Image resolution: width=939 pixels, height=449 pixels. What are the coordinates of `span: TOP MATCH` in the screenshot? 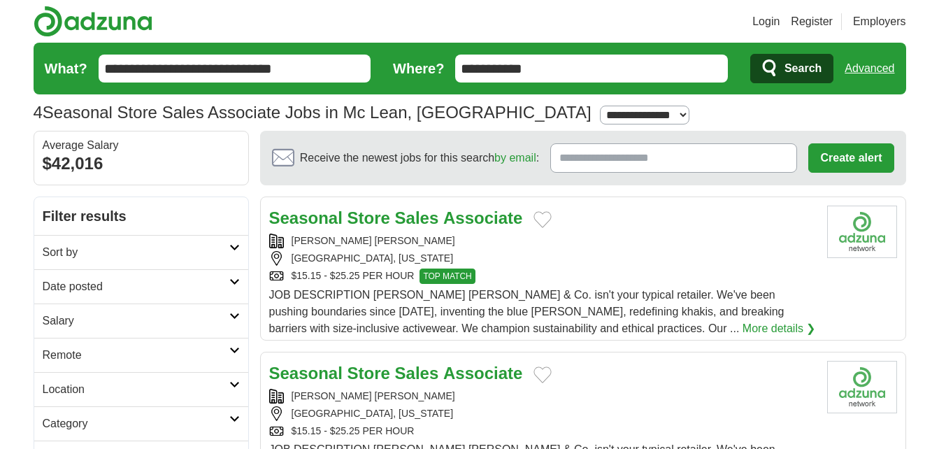 It's located at (447, 276).